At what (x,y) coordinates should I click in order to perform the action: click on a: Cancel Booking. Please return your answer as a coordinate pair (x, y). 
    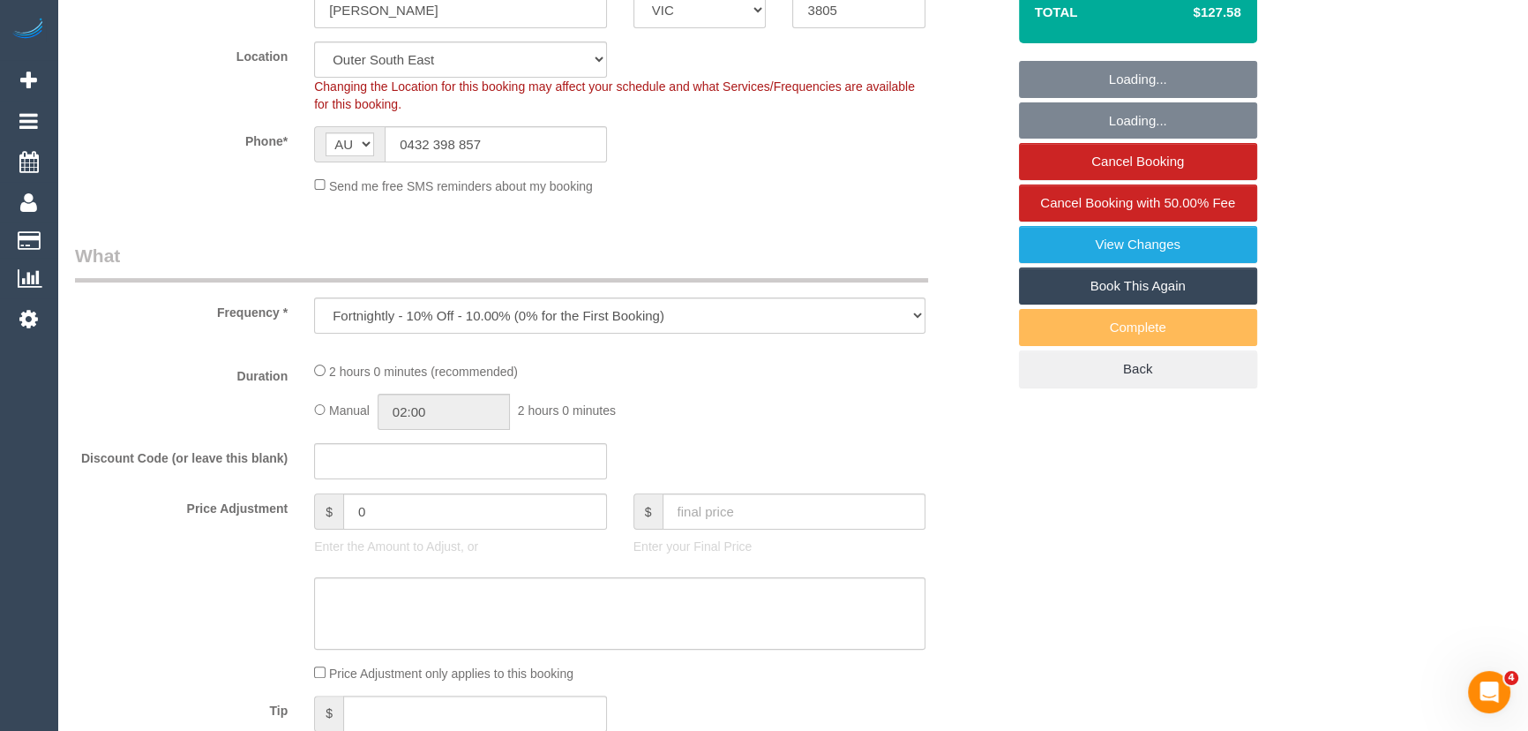
    Looking at the image, I should click on (1138, 161).